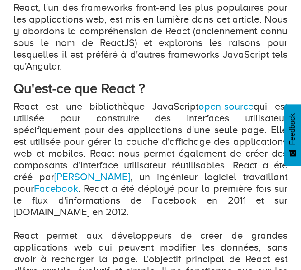  What do you see at coordinates (226, 106) in the screenshot?
I see `a: open-source` at bounding box center [226, 106].